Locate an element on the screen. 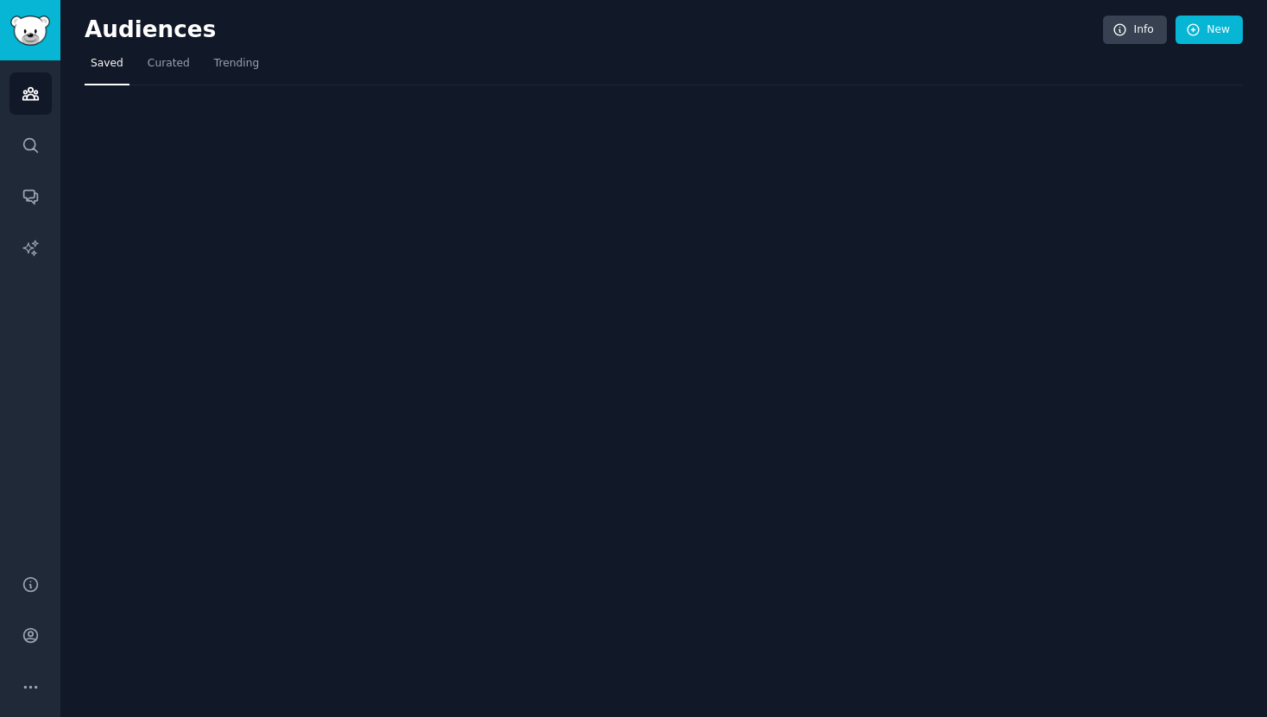 This screenshot has width=1267, height=717. h2: Audiences is located at coordinates (594, 30).